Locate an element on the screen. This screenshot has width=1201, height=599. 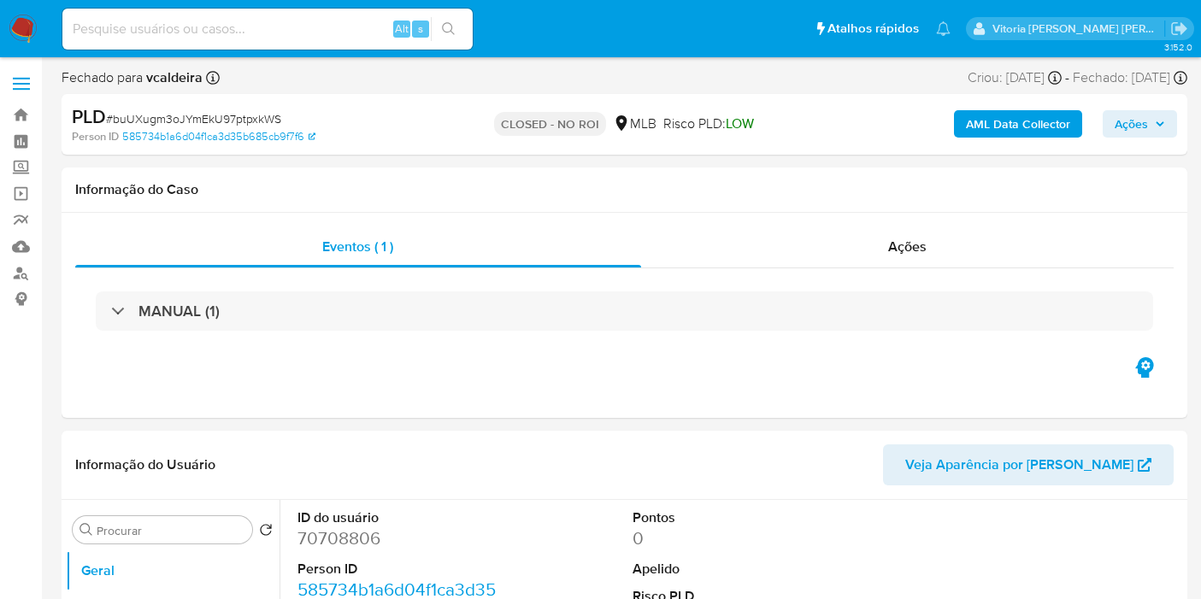
input: Pesquise usuários ou casos... is located at coordinates (268, 29).